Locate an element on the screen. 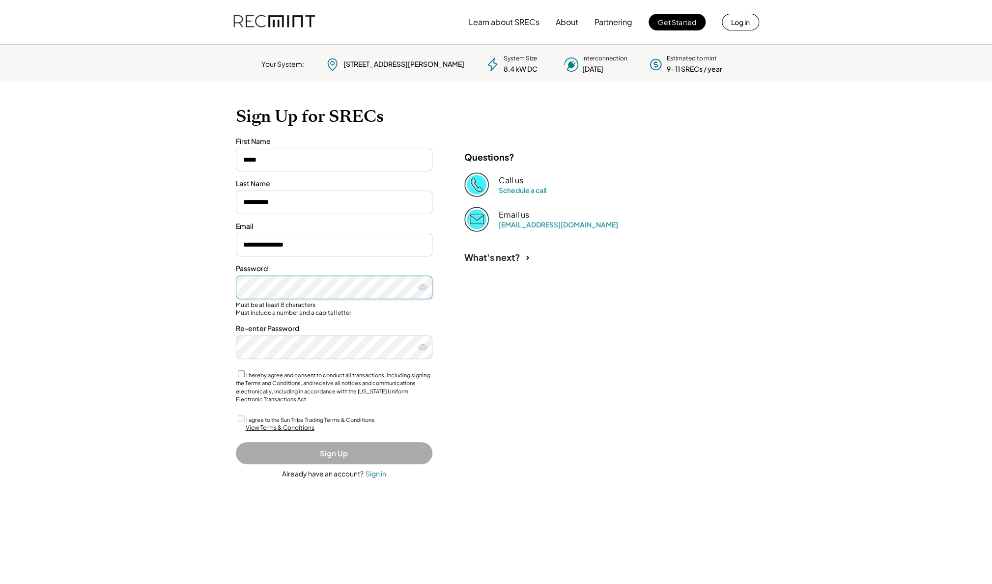 The image size is (992, 584). label: I hereby agree and consent to conduct all transactions, including signing the Terms and Condition... is located at coordinates (333, 387).